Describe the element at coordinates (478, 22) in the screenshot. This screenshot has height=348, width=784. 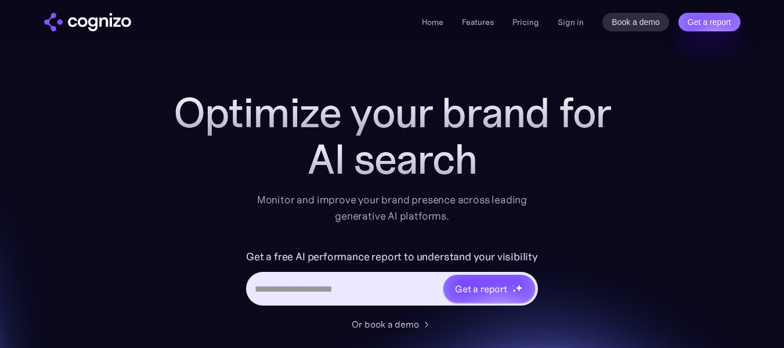
I see `a: Features` at that location.